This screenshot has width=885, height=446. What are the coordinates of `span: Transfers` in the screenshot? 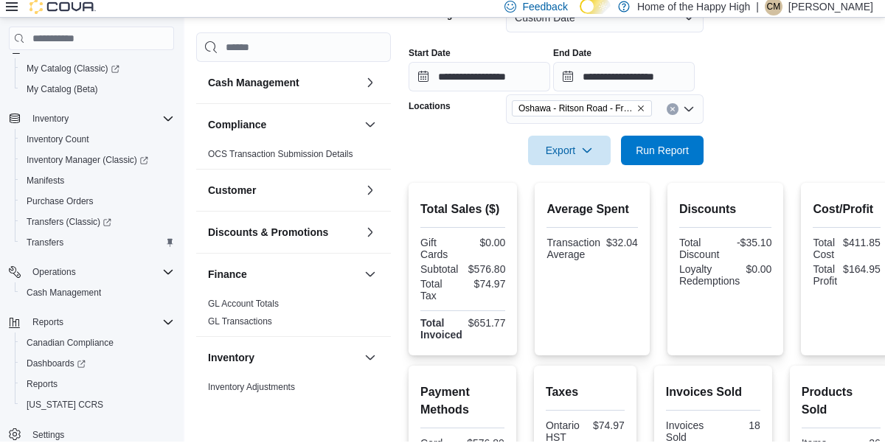 It's located at (45, 247).